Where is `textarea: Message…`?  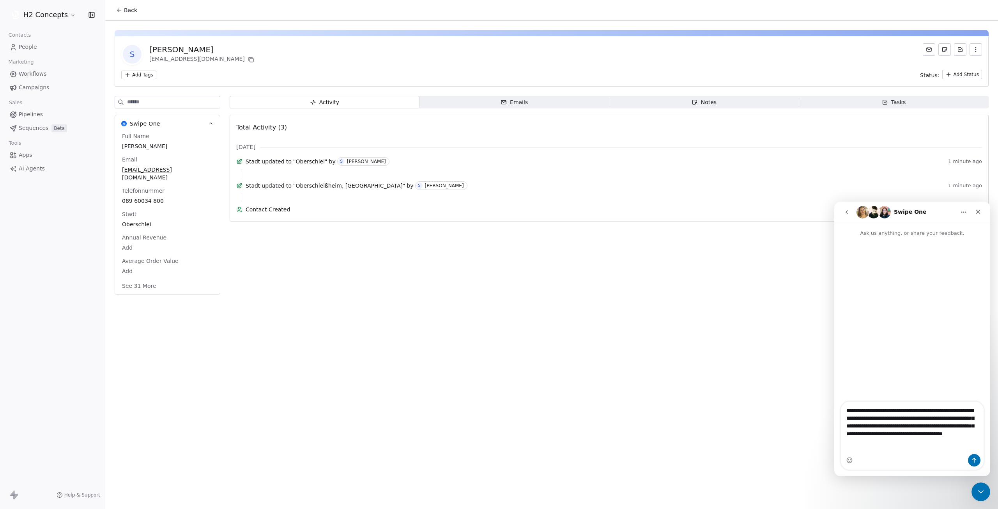
textarea: Message… is located at coordinates (78, 222).